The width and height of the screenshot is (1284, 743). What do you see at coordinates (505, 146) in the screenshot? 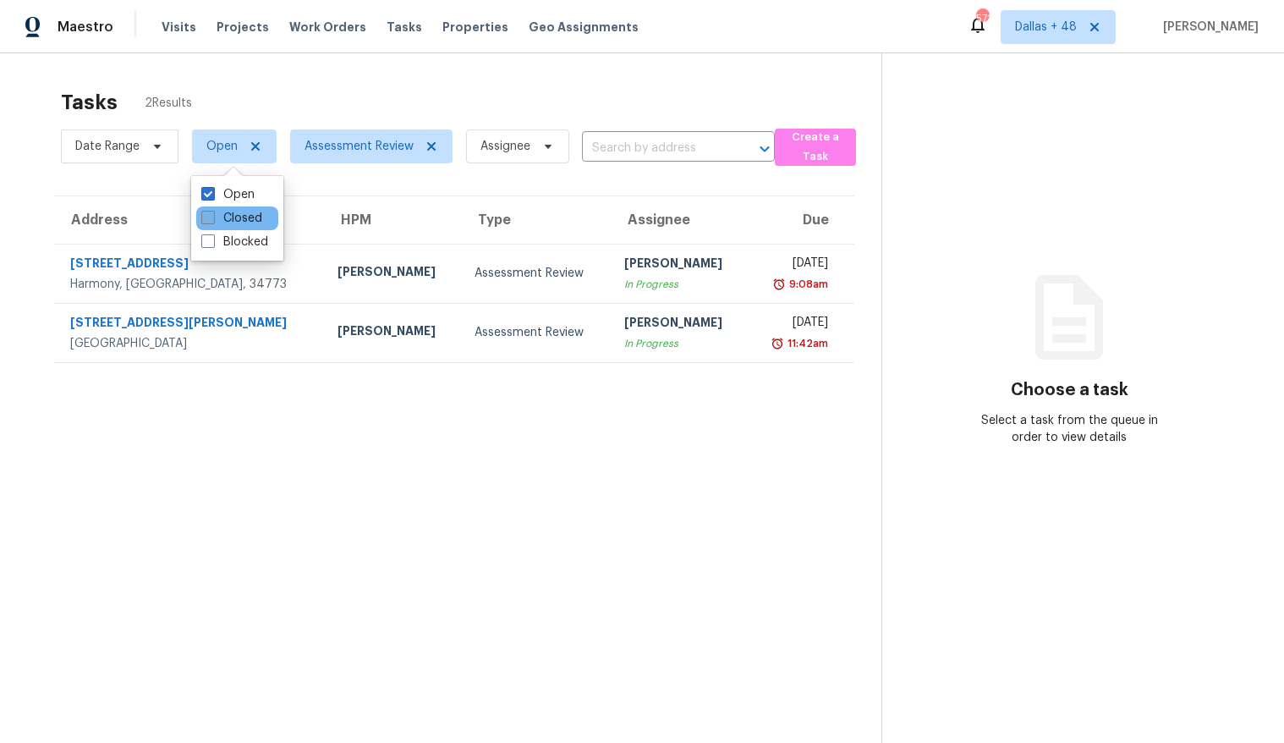
I see `span: Assignee` at bounding box center [505, 146].